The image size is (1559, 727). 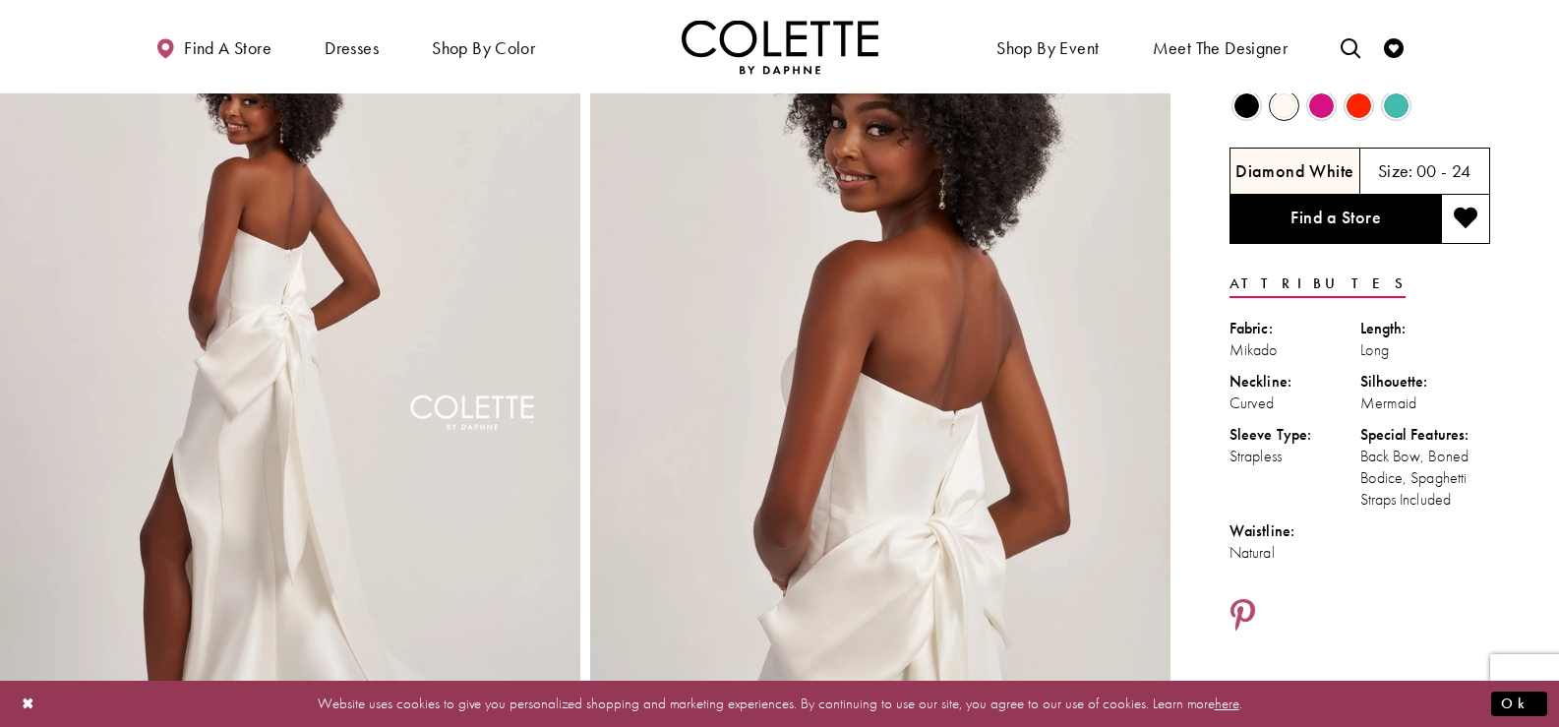 What do you see at coordinates (1295, 531) in the screenshot?
I see `div: Waistline:` at bounding box center [1295, 531].